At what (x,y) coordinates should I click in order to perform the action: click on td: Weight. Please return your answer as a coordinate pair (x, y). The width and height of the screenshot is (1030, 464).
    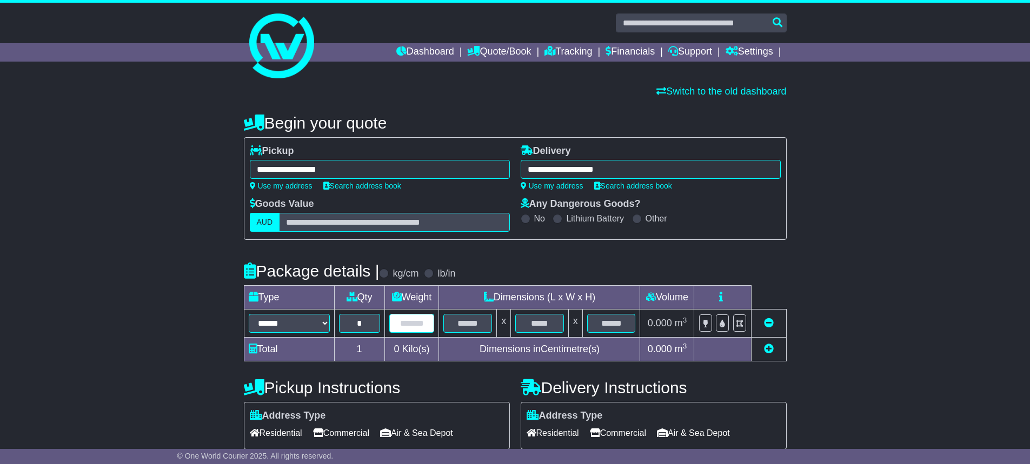
    Looking at the image, I should click on (411, 298).